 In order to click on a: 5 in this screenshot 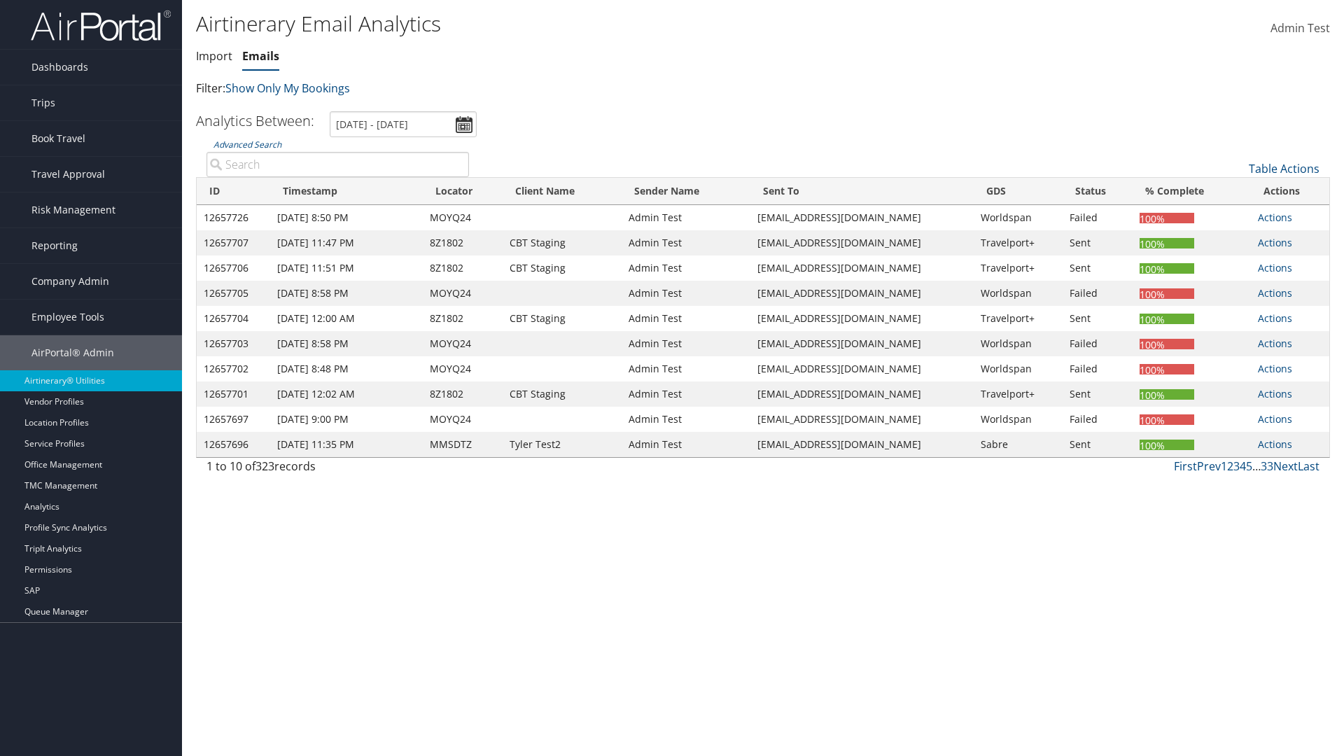, I will do `click(1249, 466)`.